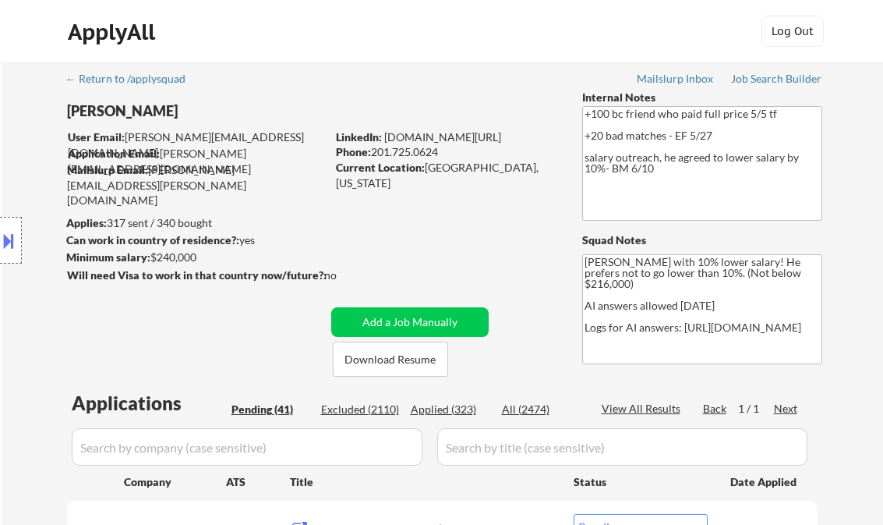 The height and width of the screenshot is (525, 883). Describe the element at coordinates (641, 481) in the screenshot. I see `div: Status` at that location.